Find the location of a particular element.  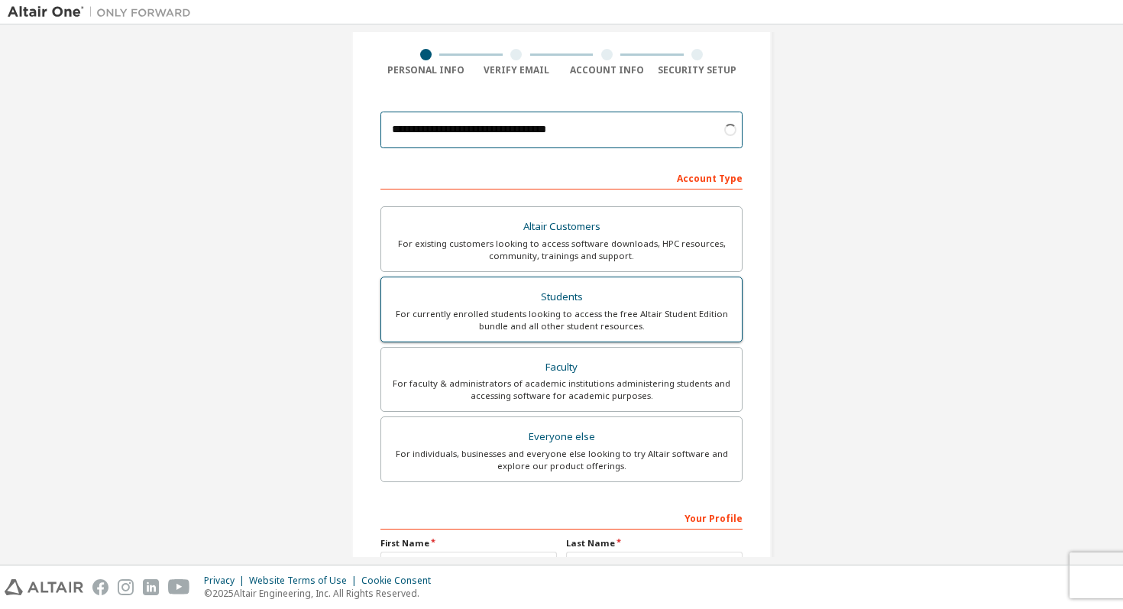

div: For individuals, businesses and everyone else looking to try Altair software and explore our prod... is located at coordinates (562, 460).